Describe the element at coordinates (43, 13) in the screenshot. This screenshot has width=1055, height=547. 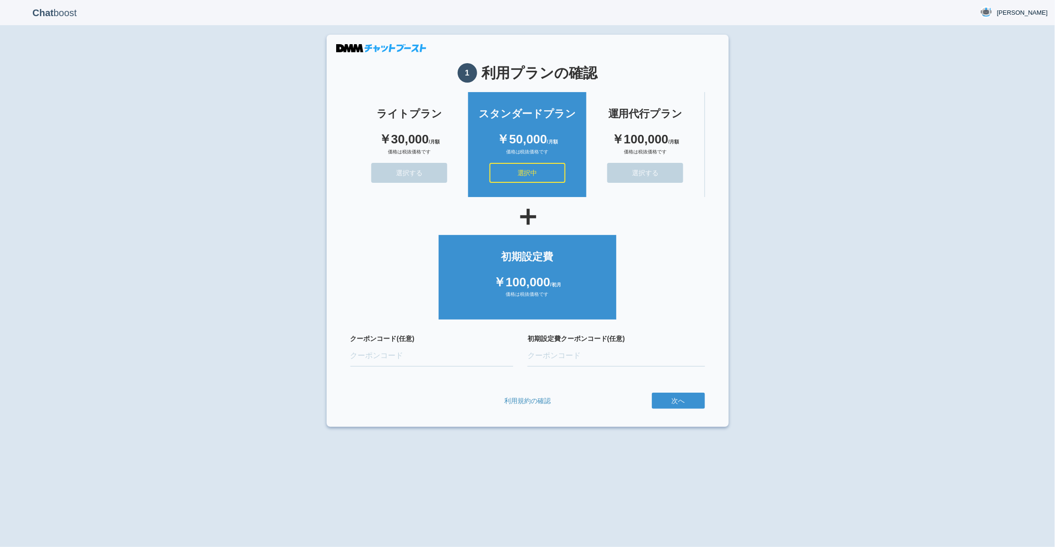
I see `b: Chat` at that location.